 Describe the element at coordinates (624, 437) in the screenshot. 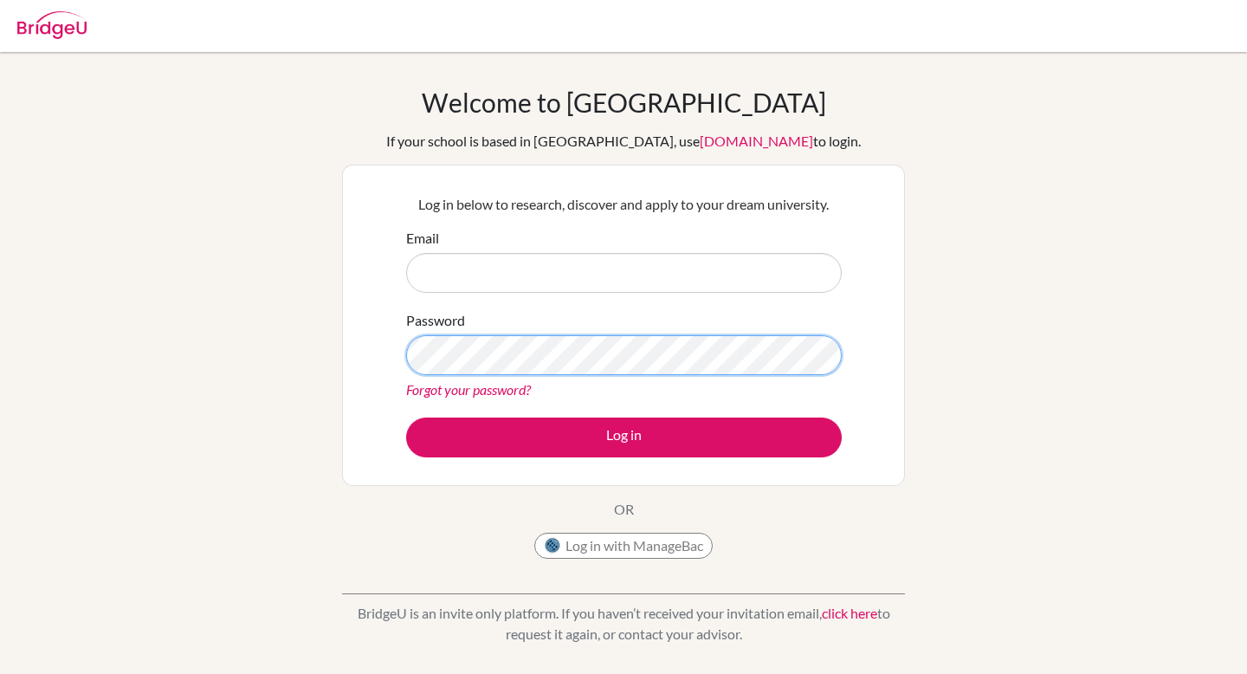

I see `button: Log in` at that location.